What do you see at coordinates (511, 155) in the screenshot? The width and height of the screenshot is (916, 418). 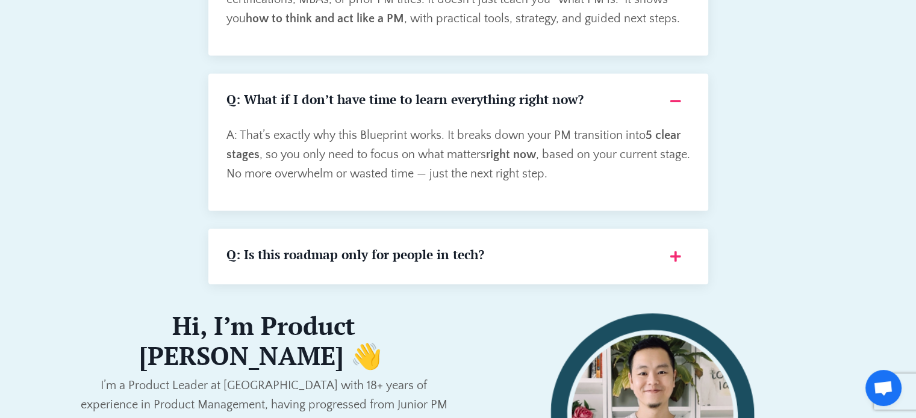 I see `b: right now` at bounding box center [511, 155].